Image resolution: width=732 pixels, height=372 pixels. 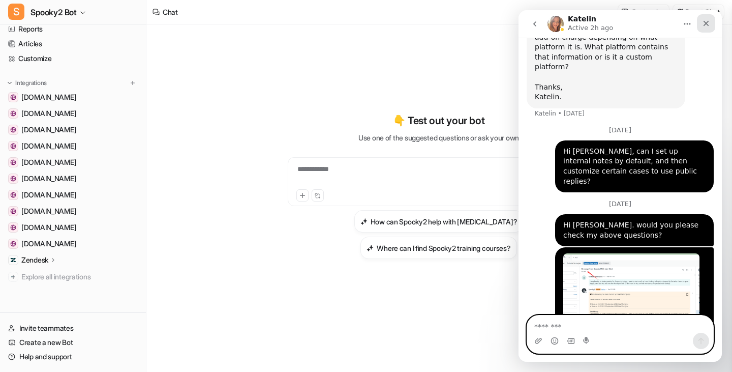 I want to click on div: Close, so click(x=188, y=13).